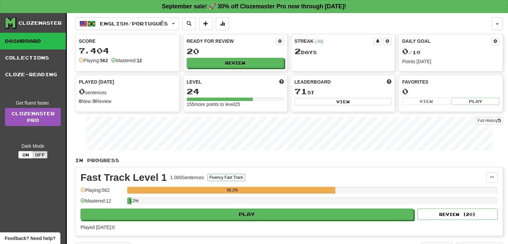 The width and height of the screenshot is (508, 244). What do you see at coordinates (30, 238) in the screenshot?
I see `span: Open feedback widget` at bounding box center [30, 238].